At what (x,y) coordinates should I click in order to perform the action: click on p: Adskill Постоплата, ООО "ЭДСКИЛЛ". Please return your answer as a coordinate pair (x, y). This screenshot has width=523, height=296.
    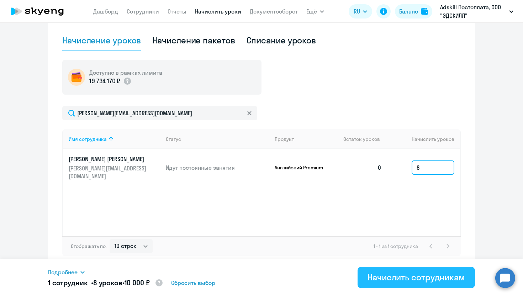
    Looking at the image, I should click on (473, 11).